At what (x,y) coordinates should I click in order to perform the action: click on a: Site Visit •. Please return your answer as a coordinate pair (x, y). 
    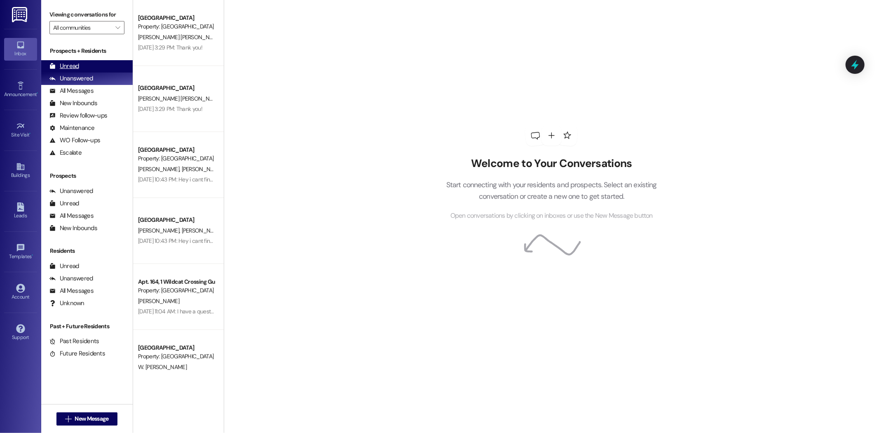
    Looking at the image, I should click on (21, 130).